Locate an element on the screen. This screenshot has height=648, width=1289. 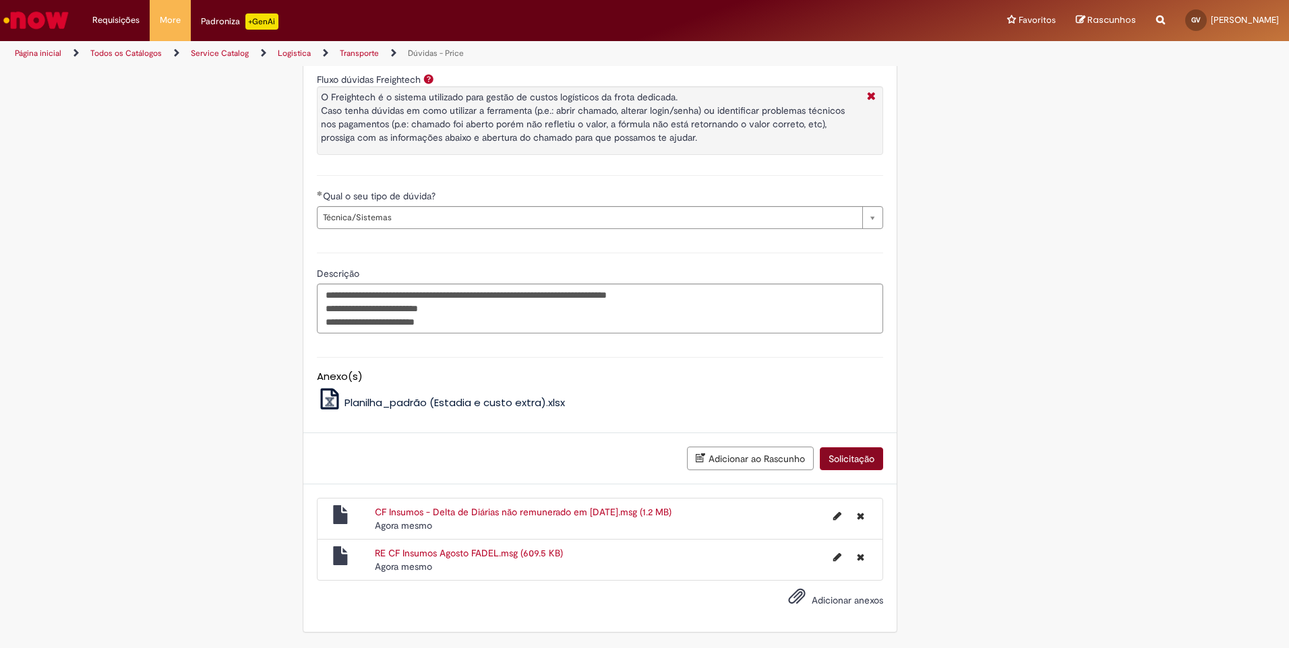
a: RE CF Insumos Agosto FADEL.msg (609.5 KB) is located at coordinates (468, 553).